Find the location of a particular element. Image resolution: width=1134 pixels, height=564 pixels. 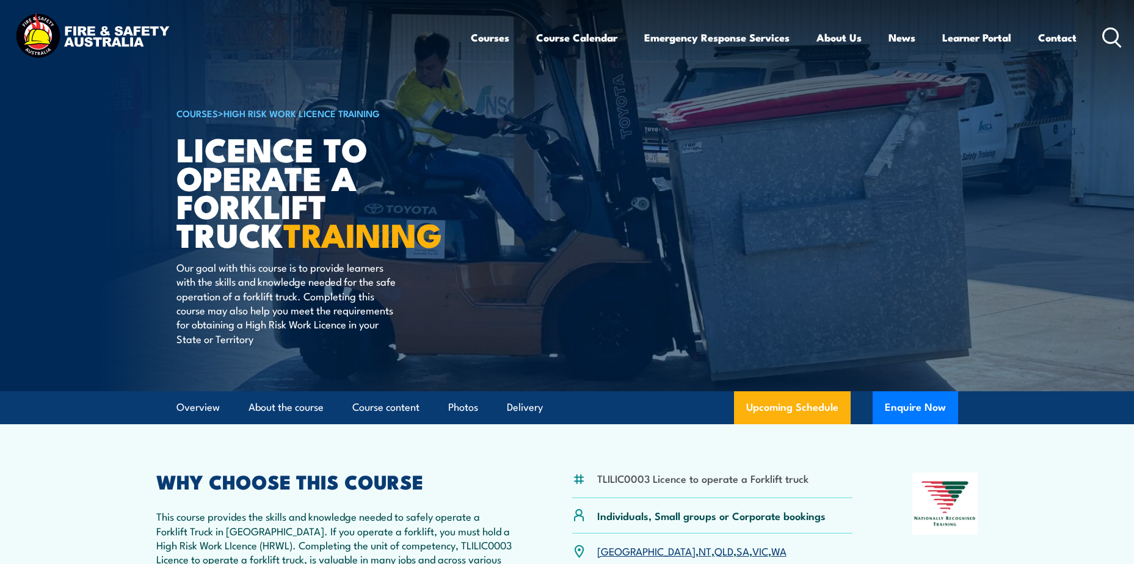

a: News is located at coordinates (902, 37).